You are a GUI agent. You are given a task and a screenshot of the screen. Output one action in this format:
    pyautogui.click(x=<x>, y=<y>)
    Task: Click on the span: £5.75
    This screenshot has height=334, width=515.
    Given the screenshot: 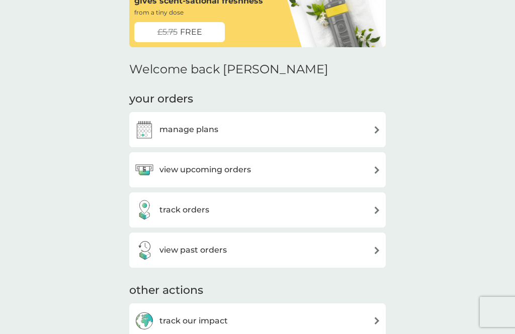 What is the action you would take?
    pyautogui.click(x=167, y=32)
    